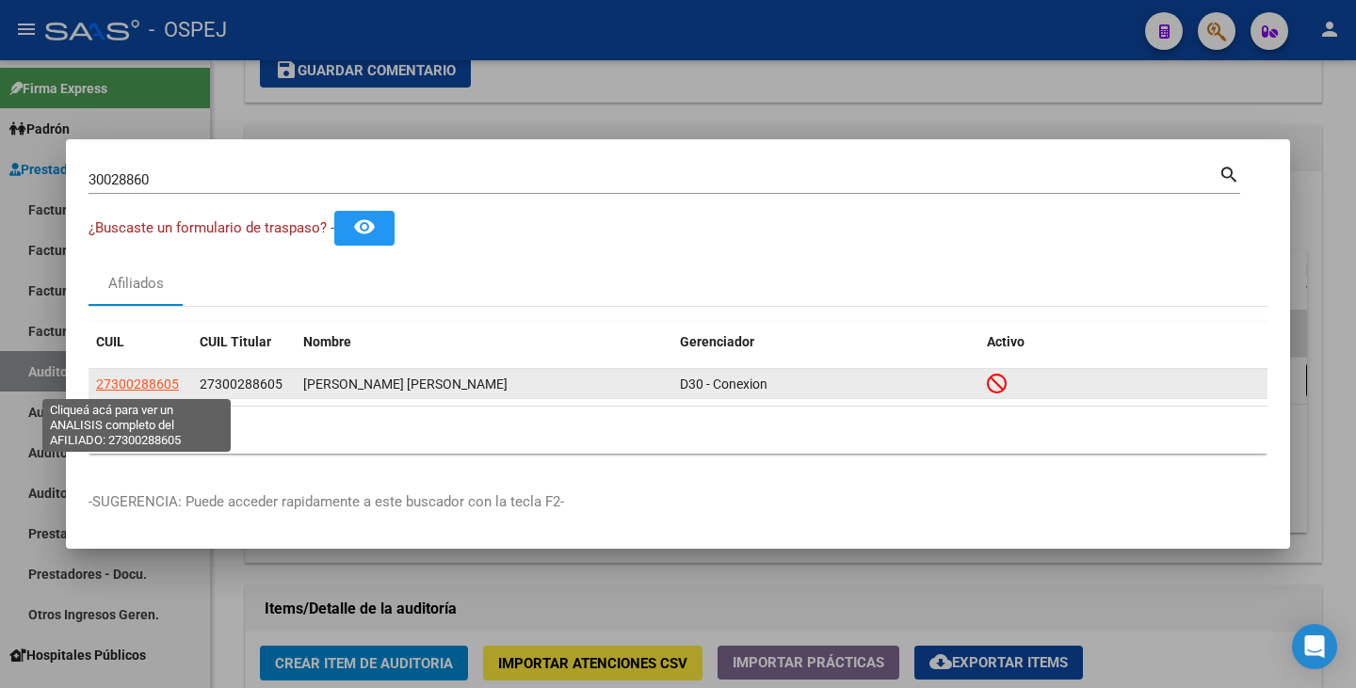 The width and height of the screenshot is (1356, 688). What do you see at coordinates (244, 342) in the screenshot?
I see `datatable-header-cell: CUIL Titular` at bounding box center [244, 342].